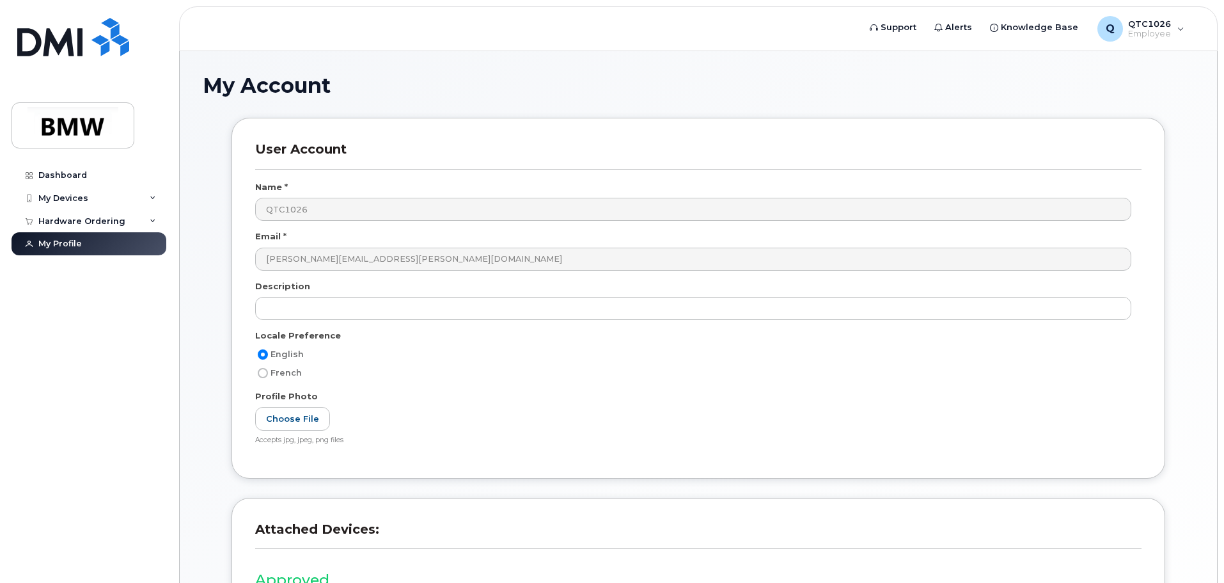 The width and height of the screenshot is (1224, 583). Describe the element at coordinates (271, 236) in the screenshot. I see `label: Email *` at that location.